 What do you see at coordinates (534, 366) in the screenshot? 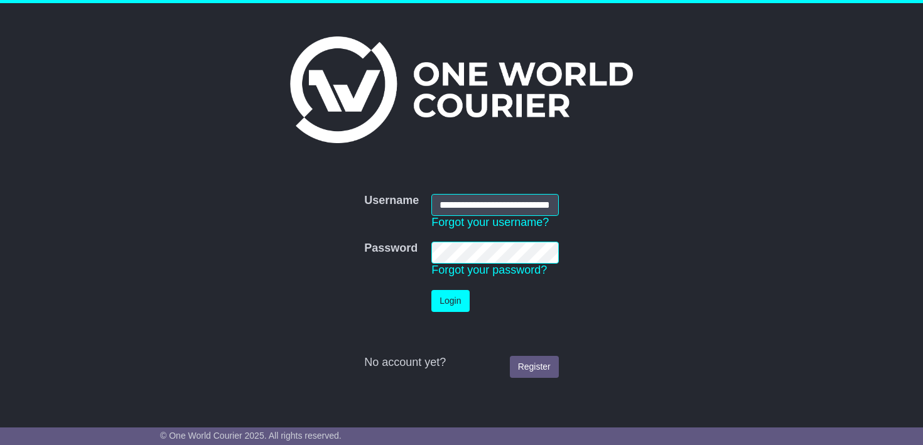
I see `a: Register` at bounding box center [534, 366].